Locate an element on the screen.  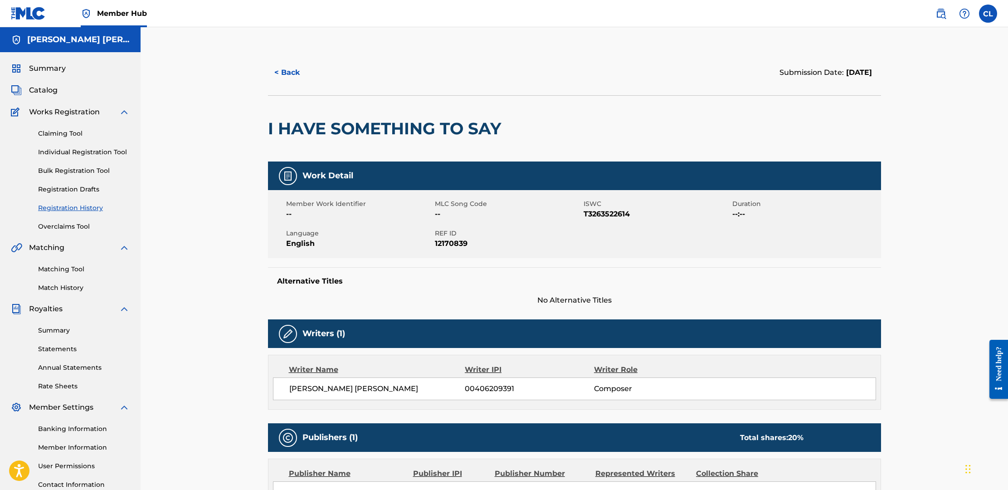
span: Member Hub is located at coordinates (122, 13).